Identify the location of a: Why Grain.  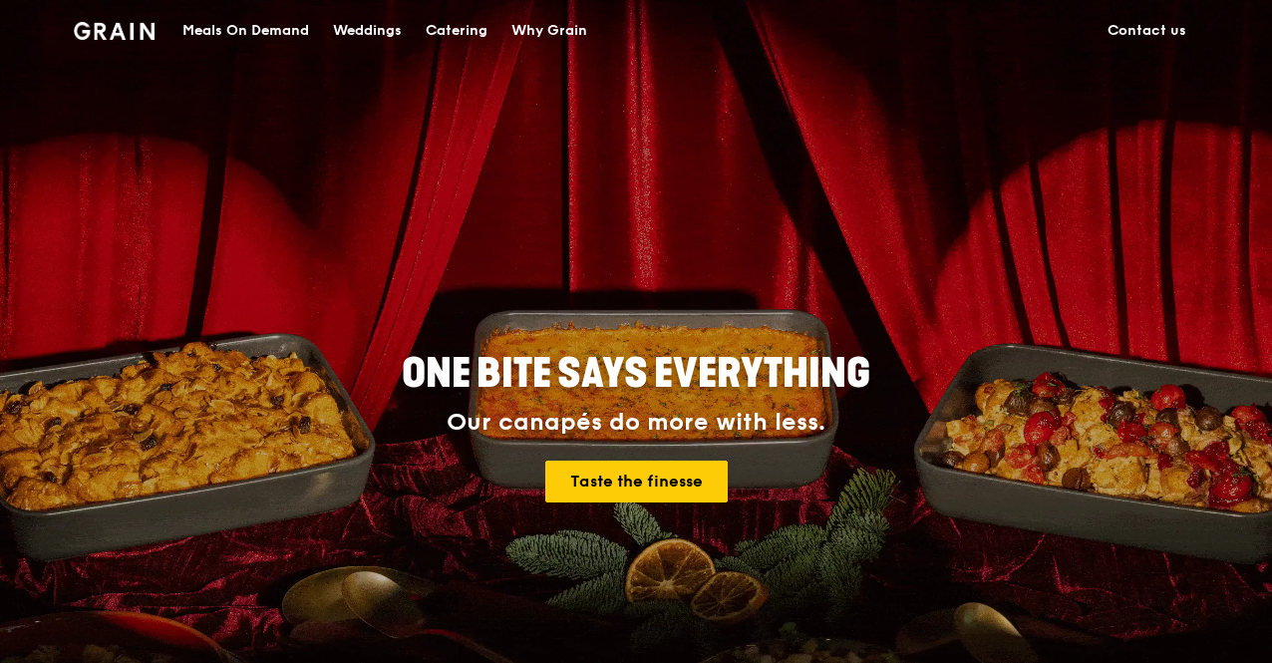
(549, 31).